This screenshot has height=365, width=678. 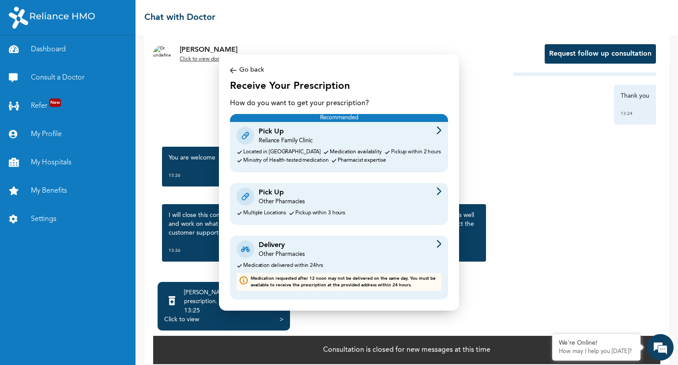 I want to click on div: Multiple Locations, so click(x=265, y=213).